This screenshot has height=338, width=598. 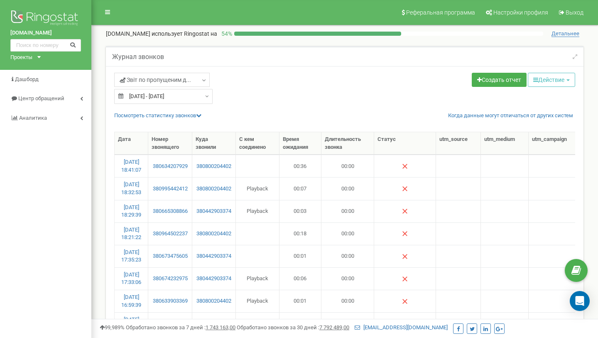 I want to click on th: Номер звонящего, so click(x=170, y=143).